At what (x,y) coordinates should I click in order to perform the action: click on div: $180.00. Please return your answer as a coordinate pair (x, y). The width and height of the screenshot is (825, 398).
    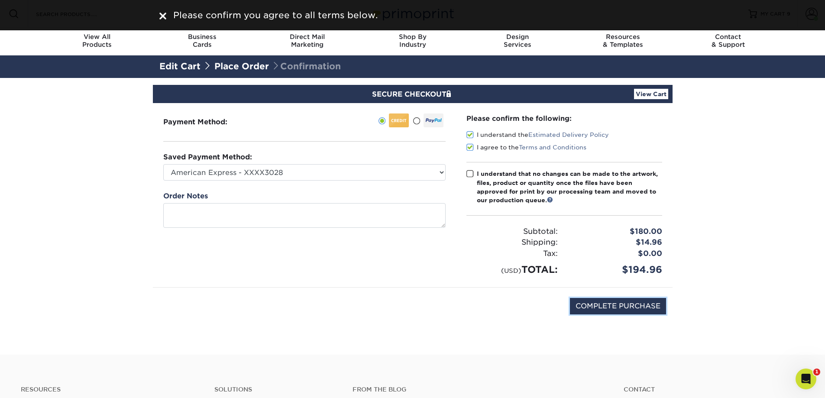
    Looking at the image, I should click on (616, 232).